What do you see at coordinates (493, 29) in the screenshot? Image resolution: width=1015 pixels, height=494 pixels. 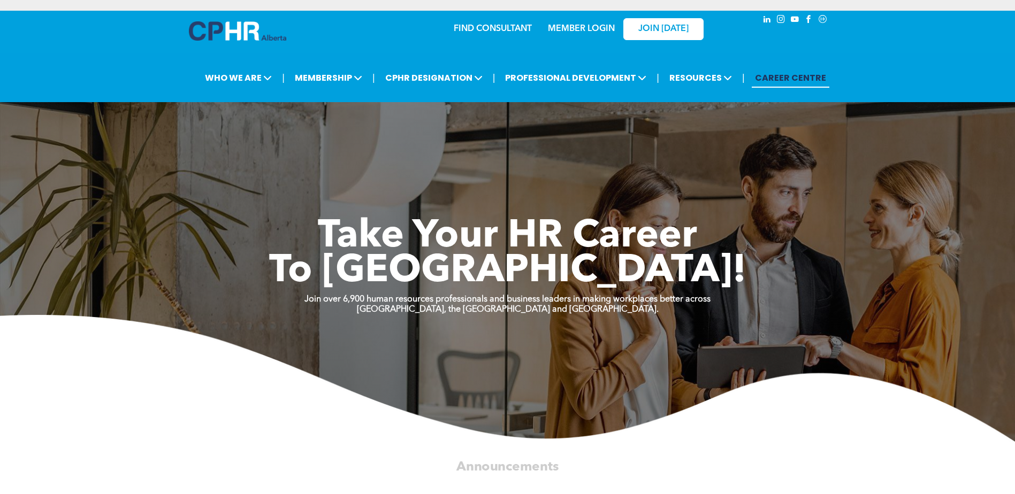 I see `a: FIND CONSULTANT` at bounding box center [493, 29].